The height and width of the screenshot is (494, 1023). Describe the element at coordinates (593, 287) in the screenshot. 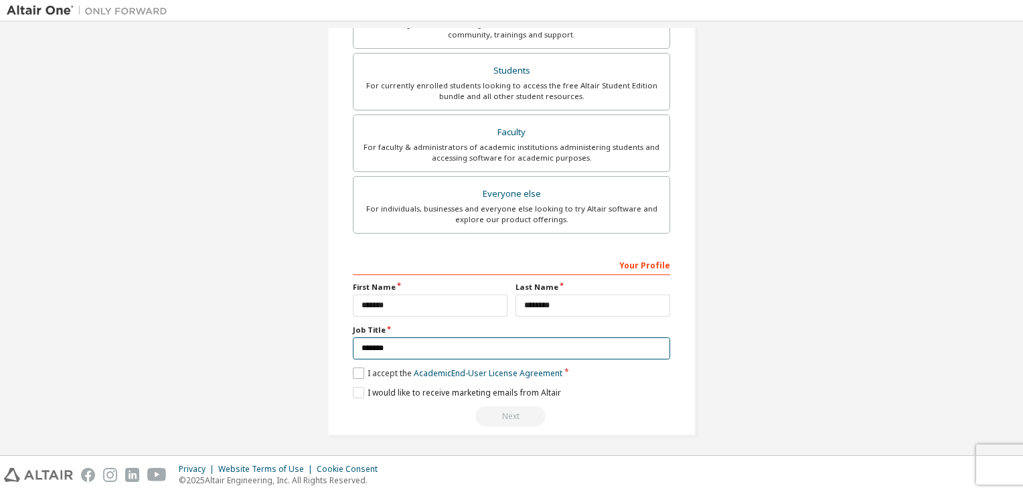

I see `label: Last Name` at that location.